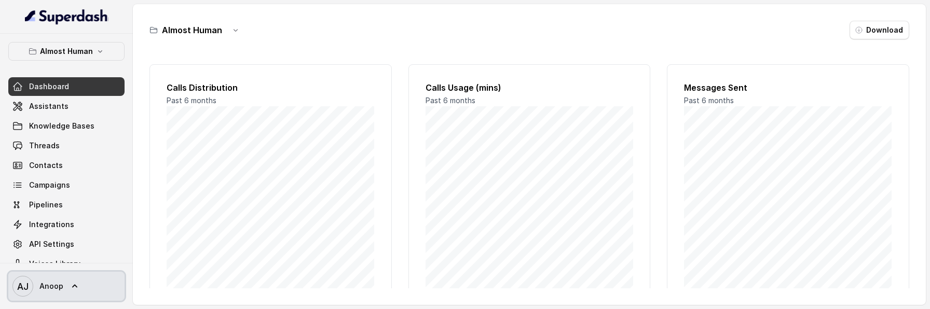 This screenshot has height=309, width=930. I want to click on text: AJ, so click(23, 286).